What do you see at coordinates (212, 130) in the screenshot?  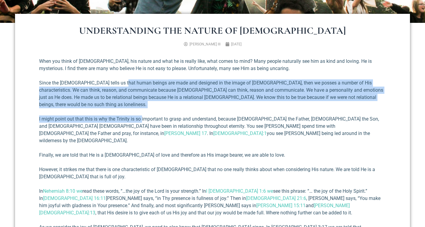 I see `p: I might point out that this is why the Trinity is so important to grasp and understand, because [...` at bounding box center [212, 130].